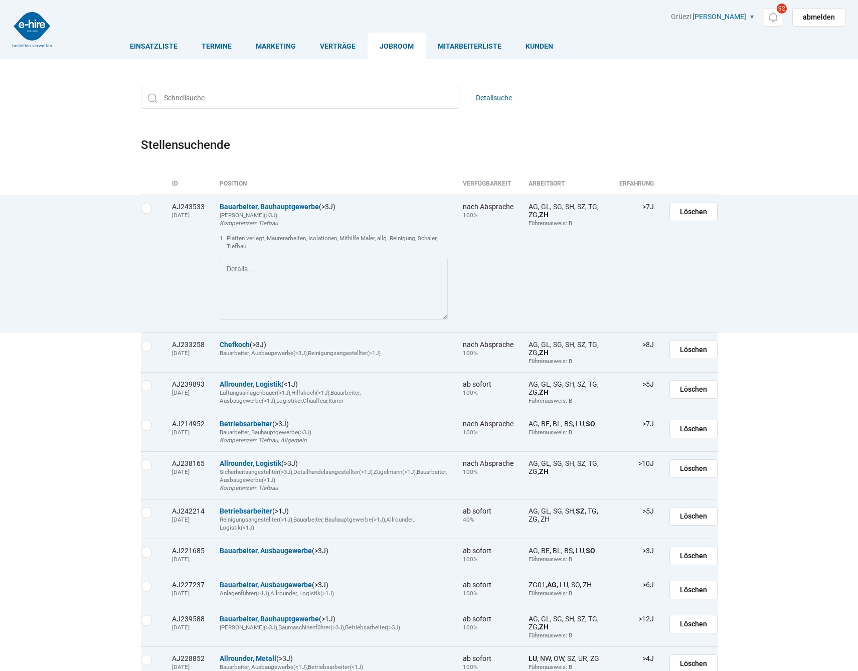 This screenshot has height=671, width=858. Describe the element at coordinates (153, 46) in the screenshot. I see `a: Einsatzliste` at that location.